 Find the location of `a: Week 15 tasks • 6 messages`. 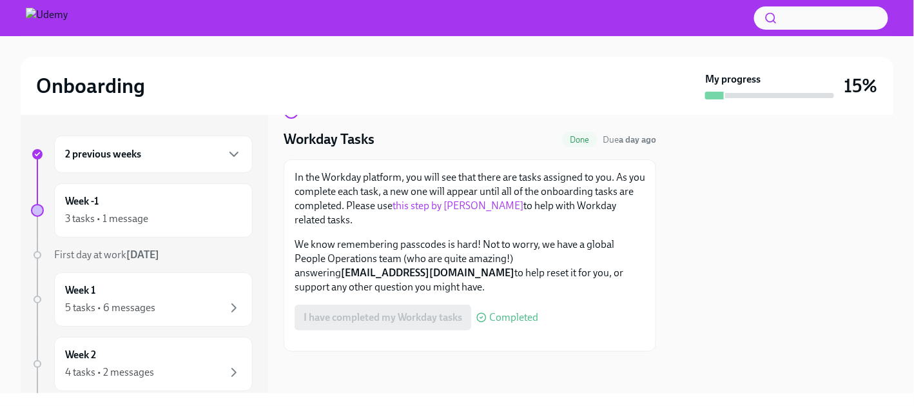

a: Week 15 tasks • 6 messages is located at coordinates (142, 299).